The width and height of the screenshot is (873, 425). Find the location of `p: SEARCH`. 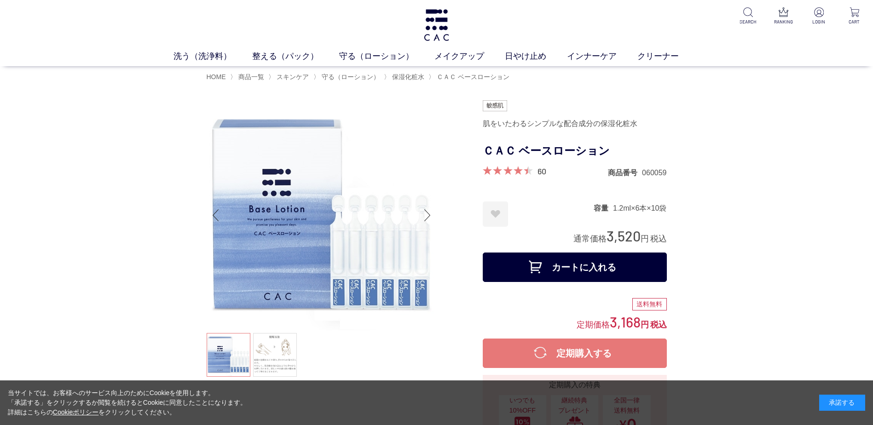

p: SEARCH is located at coordinates (748, 22).